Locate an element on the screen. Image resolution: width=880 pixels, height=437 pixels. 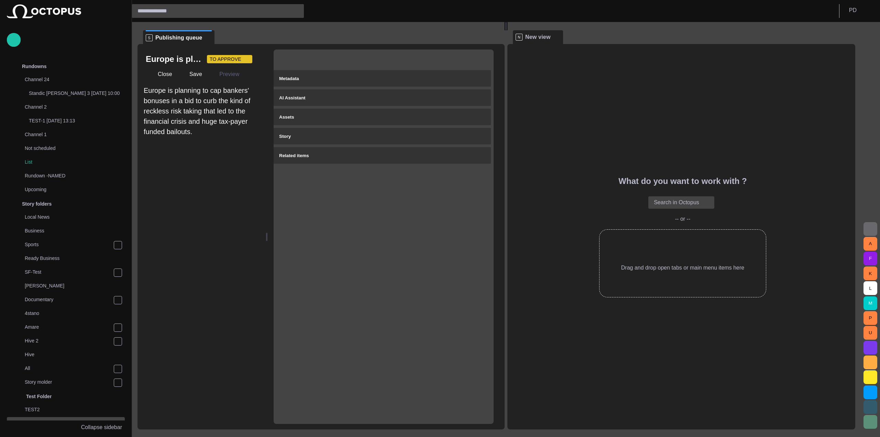
span: TO APPROVE is located at coordinates (226, 59).